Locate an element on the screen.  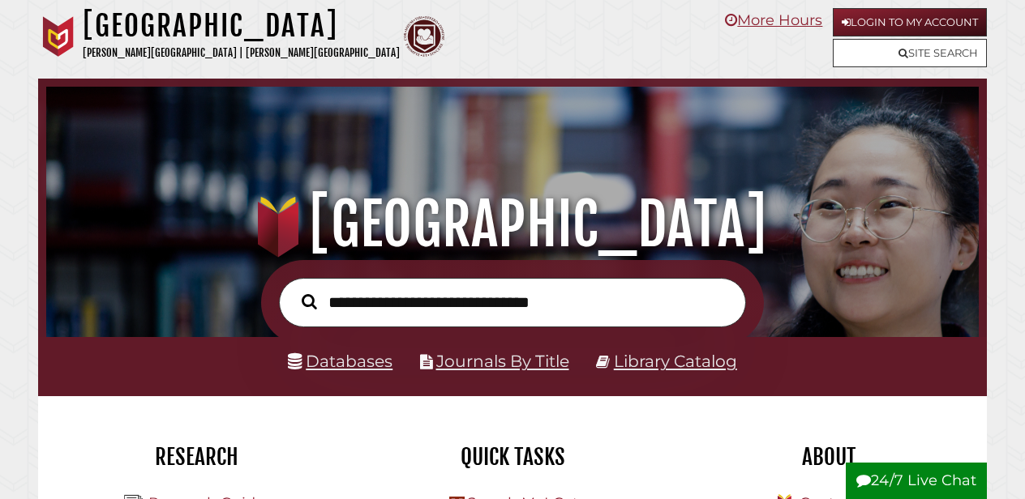
a: More Hours is located at coordinates (773, 20).